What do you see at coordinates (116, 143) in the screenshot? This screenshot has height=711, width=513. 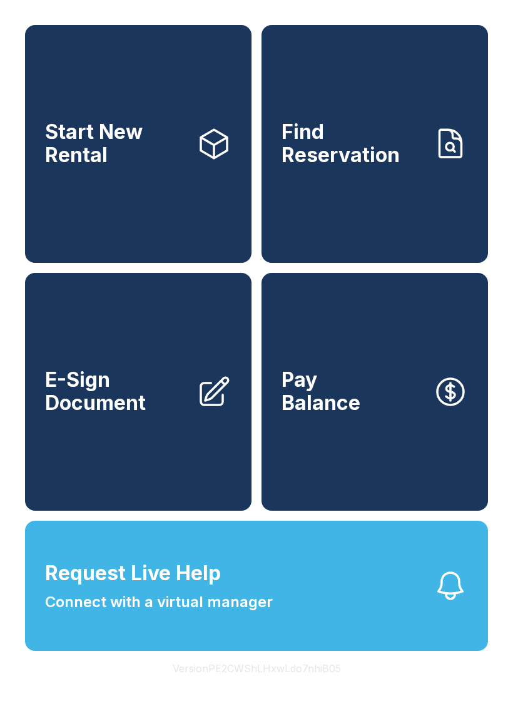 I see `span: Start New Rental` at bounding box center [116, 143].